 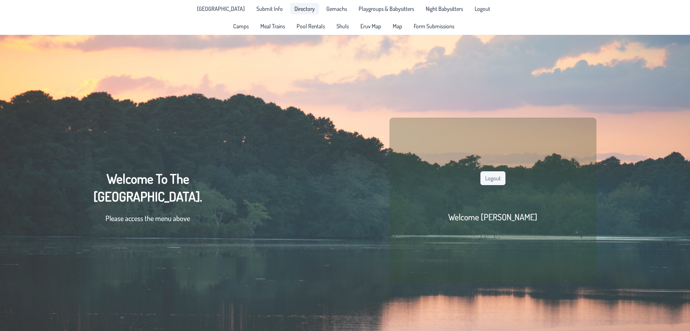 What do you see at coordinates (386, 9) in the screenshot?
I see `a: Playgroups & Babysitters` at bounding box center [386, 9].